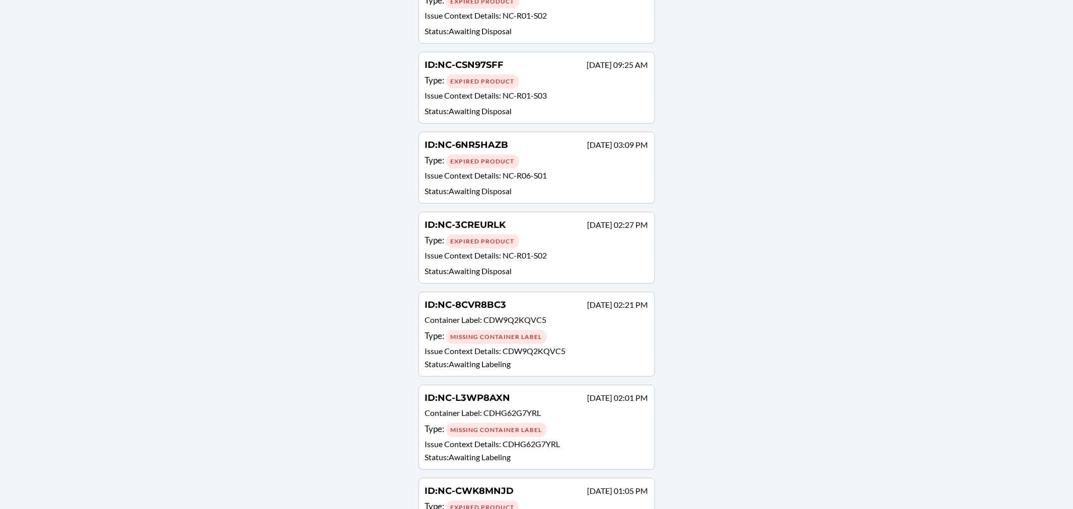 Image resolution: width=1073 pixels, height=509 pixels. I want to click on span: NC-3CREURLK, so click(472, 225).